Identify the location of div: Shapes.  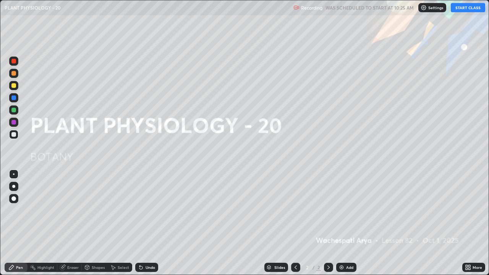
(98, 267).